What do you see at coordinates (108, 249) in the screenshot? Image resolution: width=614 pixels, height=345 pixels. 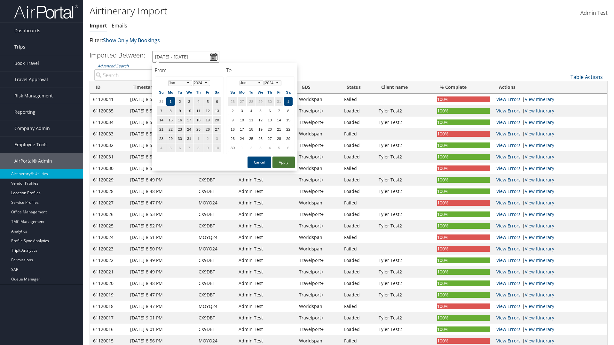 I see `td: 61120023` at bounding box center [108, 249].